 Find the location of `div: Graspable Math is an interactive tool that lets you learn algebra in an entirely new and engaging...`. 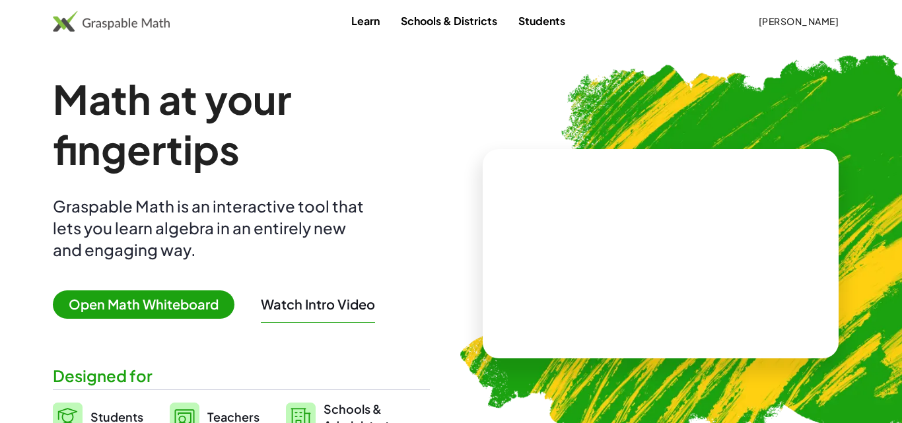

div: Graspable Math is an interactive tool that lets you learn algebra in an entirely new and engaging... is located at coordinates (211, 228).